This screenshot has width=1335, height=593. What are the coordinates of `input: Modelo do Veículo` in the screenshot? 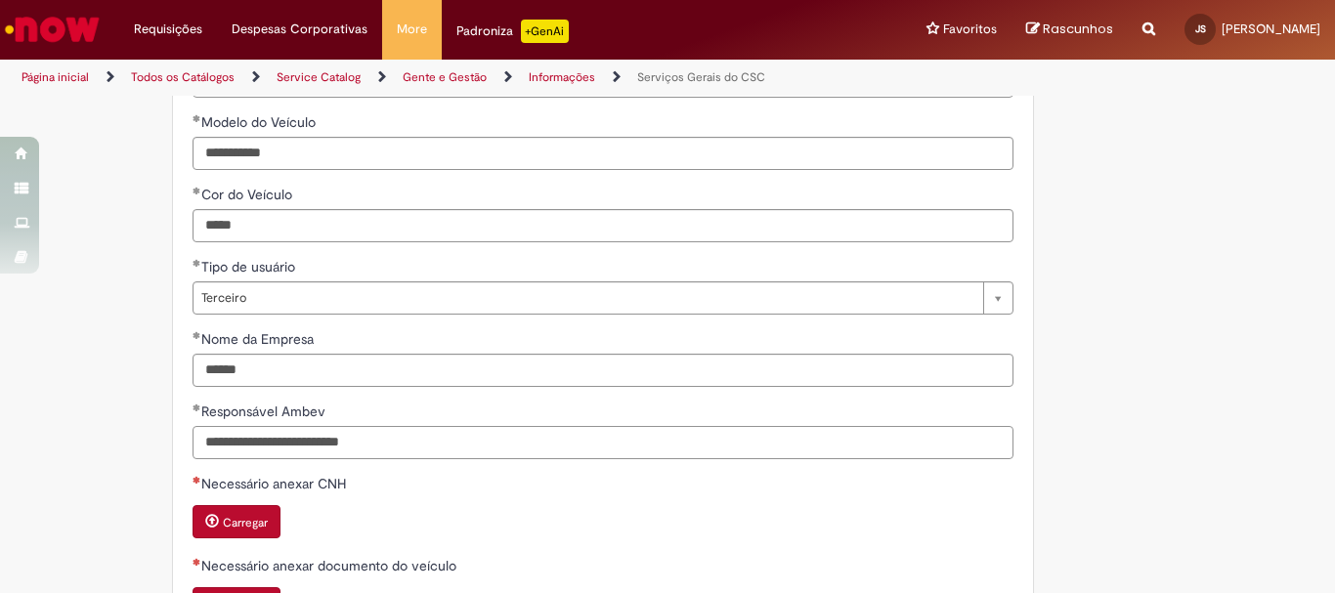 It's located at (603, 153).